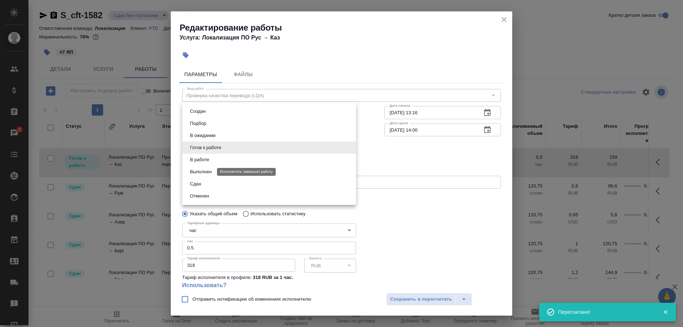  What do you see at coordinates (605, 312) in the screenshot?
I see `div: Пересчитано!` at bounding box center [605, 312].